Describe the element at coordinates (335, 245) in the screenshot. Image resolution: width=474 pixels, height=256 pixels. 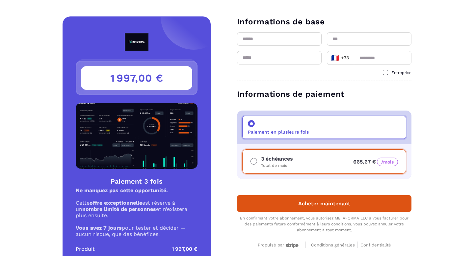
I see `a: Conditions générales` at that location.